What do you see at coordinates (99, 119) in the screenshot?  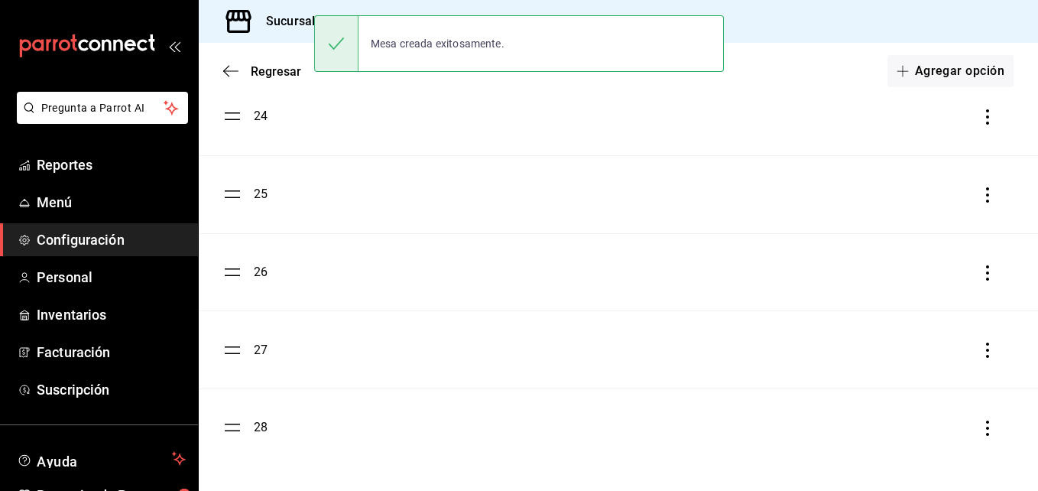 I see `a: Pregunta a Parrot AI` at bounding box center [99, 119].